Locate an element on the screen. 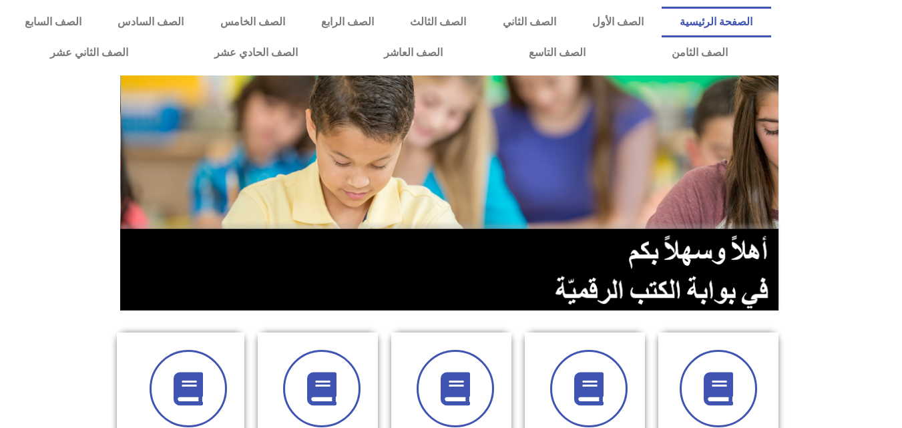  a: الصف الأول is located at coordinates (617, 22).